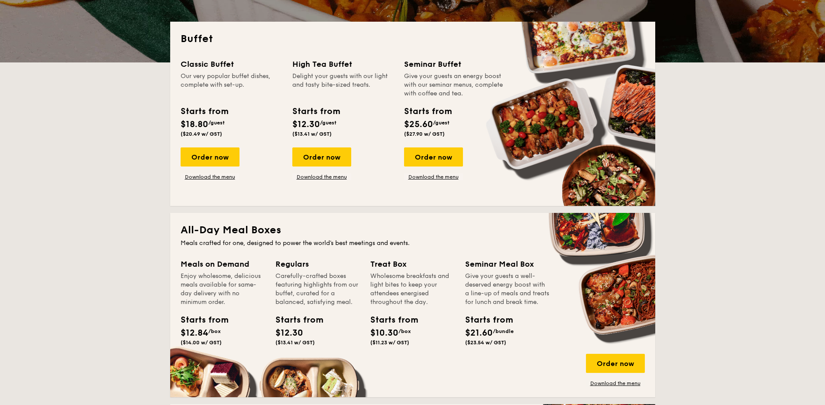  What do you see at coordinates (384, 333) in the screenshot?
I see `span: $10.30` at bounding box center [384, 333].